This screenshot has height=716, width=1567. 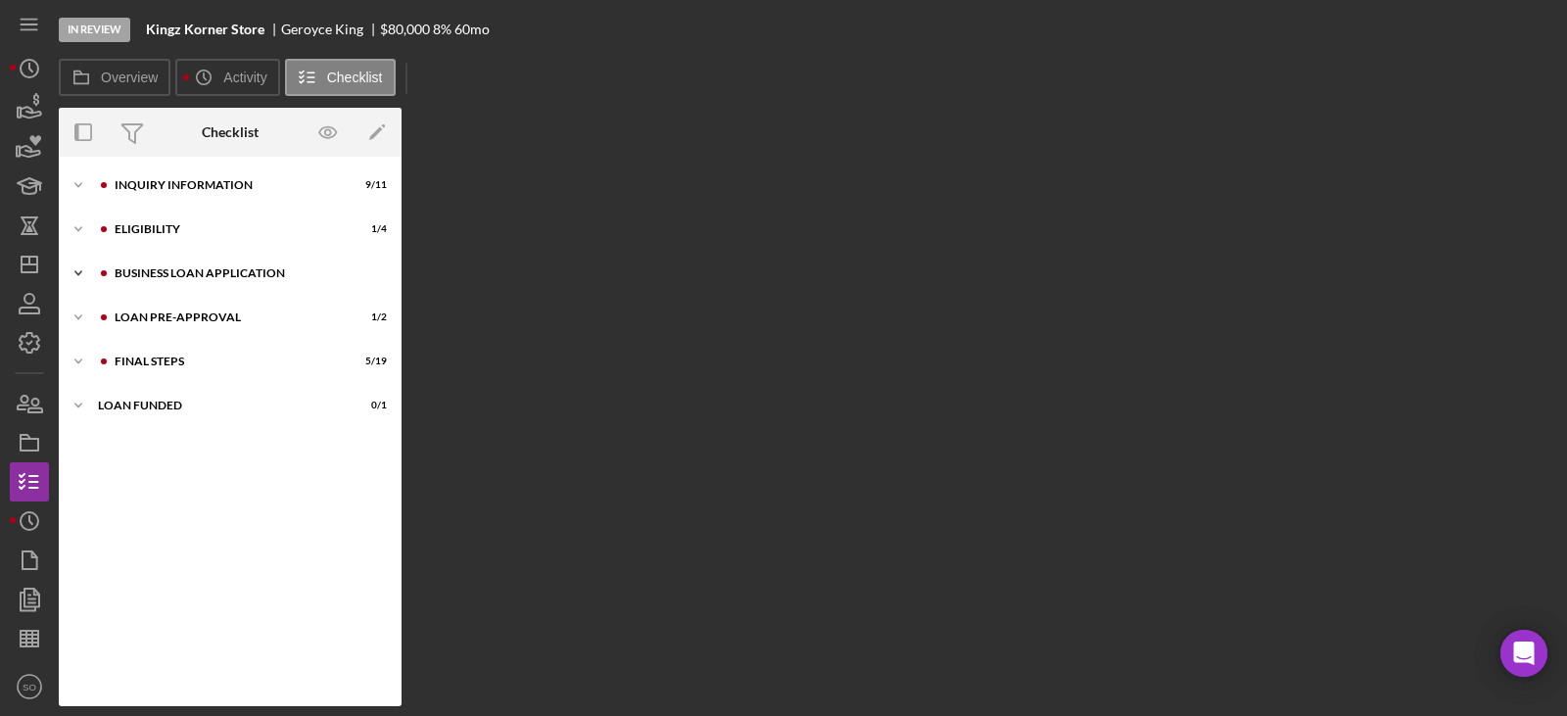 I want to click on span: $80,000, so click(x=404, y=28).